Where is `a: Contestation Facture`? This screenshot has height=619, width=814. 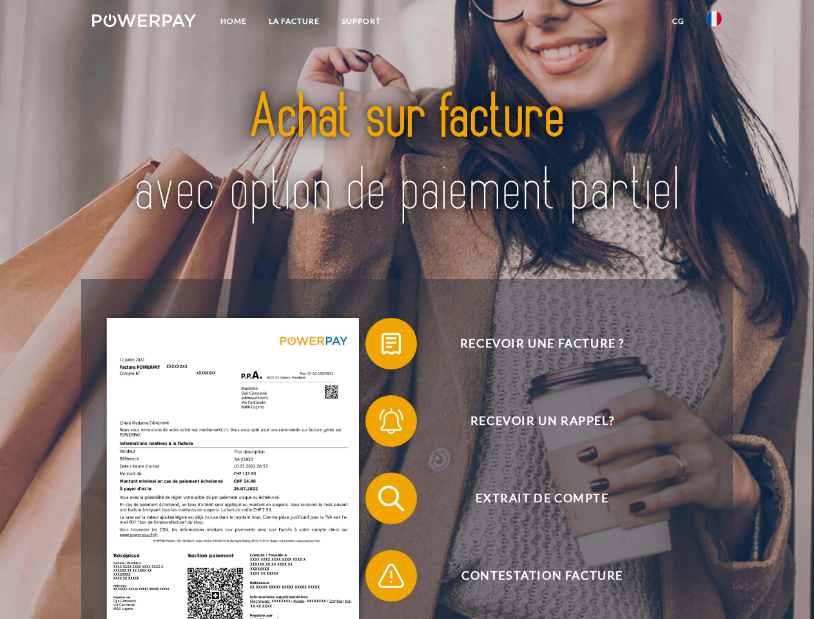 a: Contestation Facture is located at coordinates (533, 575).